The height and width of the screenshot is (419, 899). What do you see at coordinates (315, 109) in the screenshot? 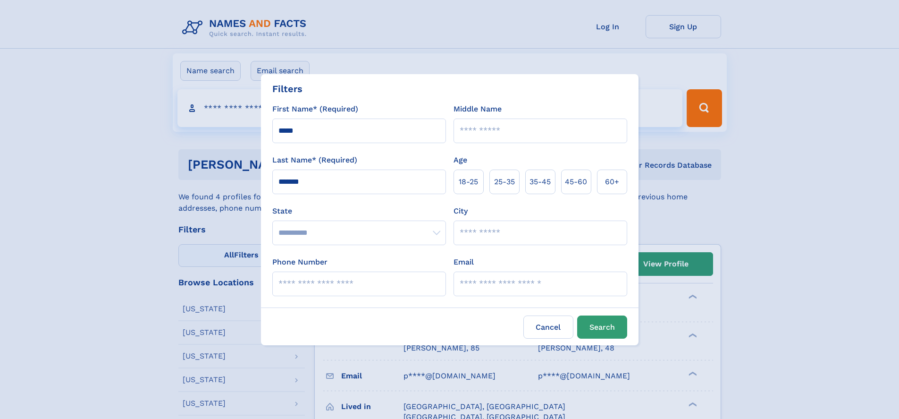
I see `label: First Name* (Required)` at bounding box center [315, 109].